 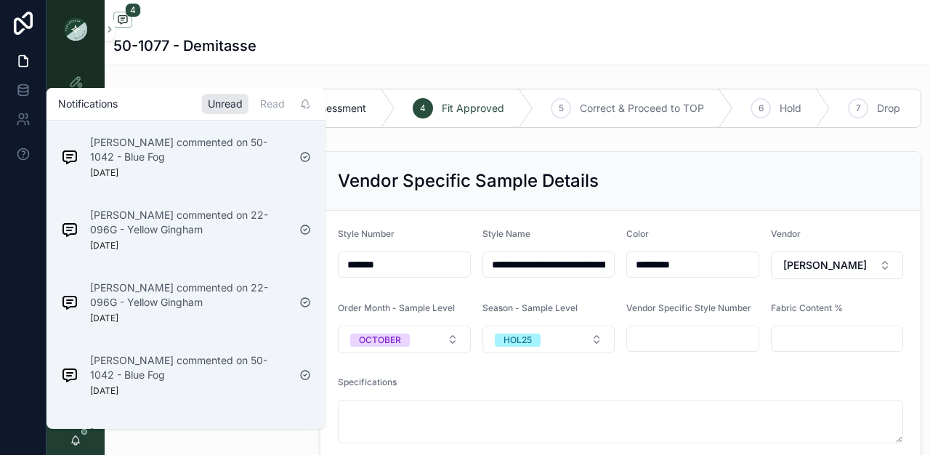 I want to click on span: Color, so click(x=637, y=233).